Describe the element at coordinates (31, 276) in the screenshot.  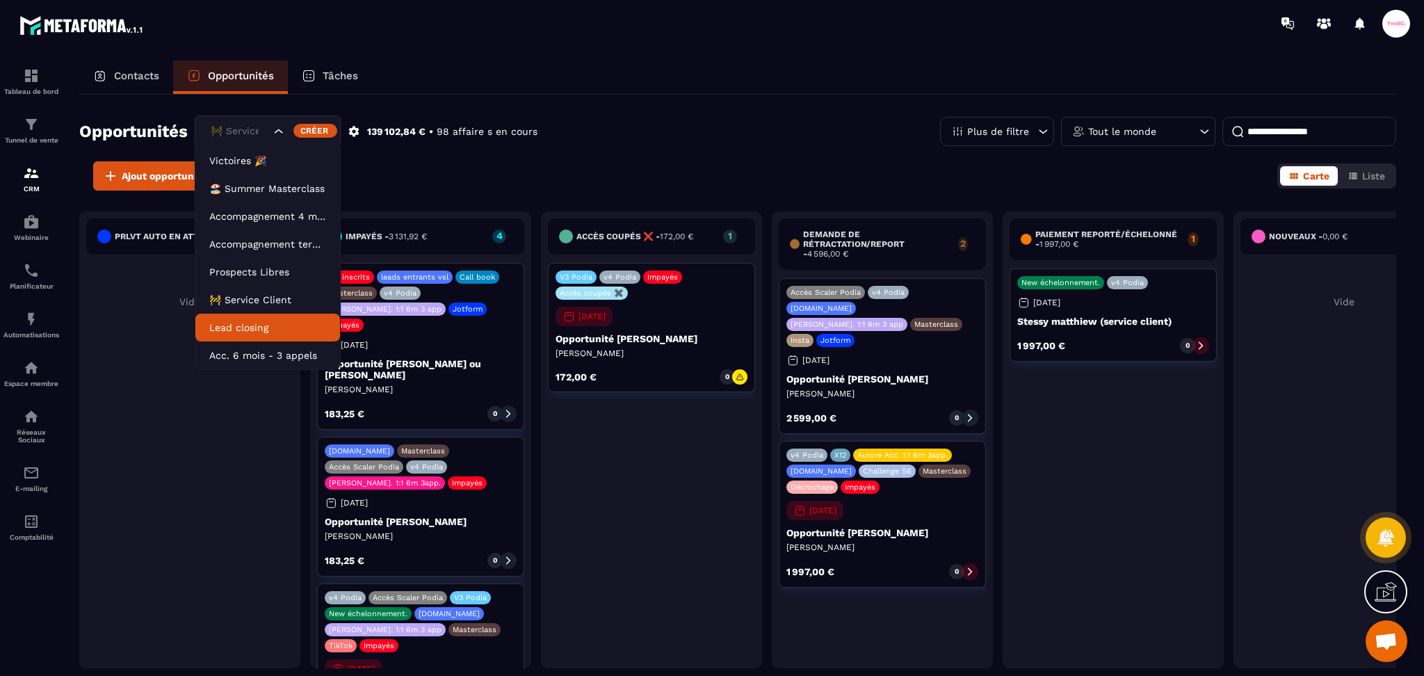
I see `a: schedulerschedulerPlanificateur` at that location.